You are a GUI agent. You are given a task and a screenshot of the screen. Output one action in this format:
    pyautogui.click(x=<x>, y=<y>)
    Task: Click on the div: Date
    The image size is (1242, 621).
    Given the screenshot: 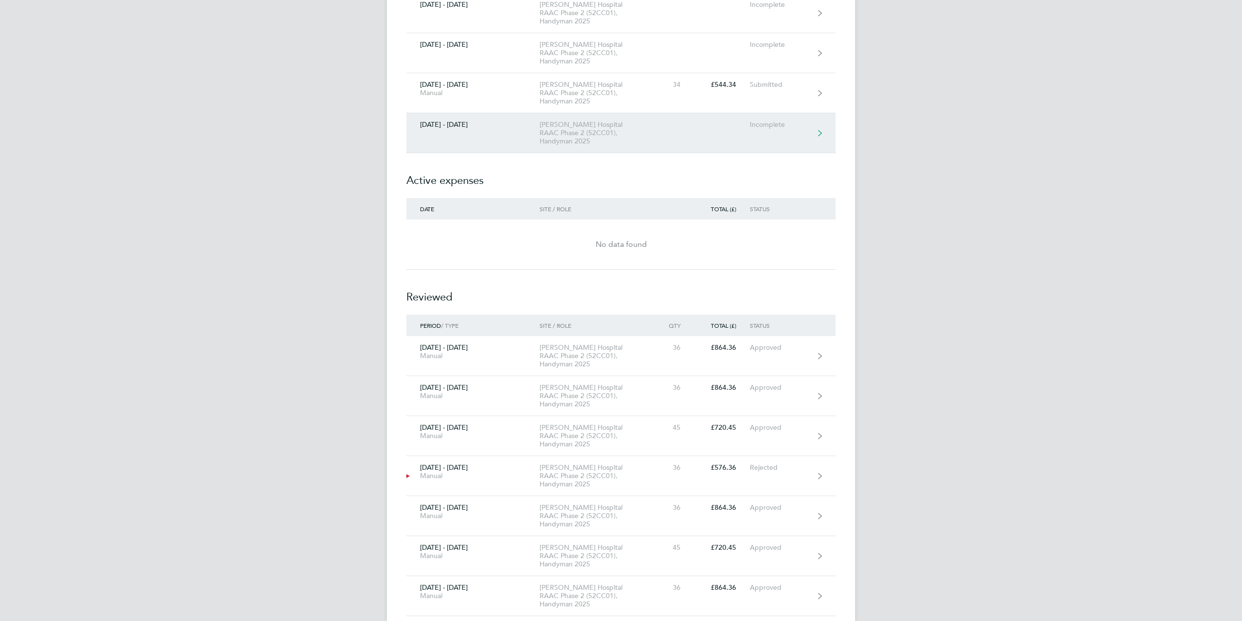 What is the action you would take?
    pyautogui.click(x=473, y=209)
    